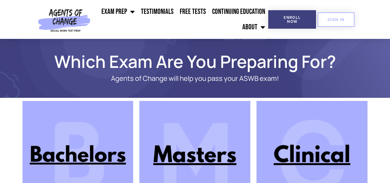 This screenshot has width=390, height=183. What do you see at coordinates (336, 19) in the screenshot?
I see `a: SIGN IN` at bounding box center [336, 19].